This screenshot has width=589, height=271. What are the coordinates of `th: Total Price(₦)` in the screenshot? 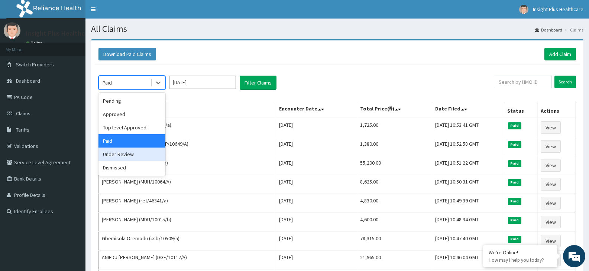 It's located at (394, 110).